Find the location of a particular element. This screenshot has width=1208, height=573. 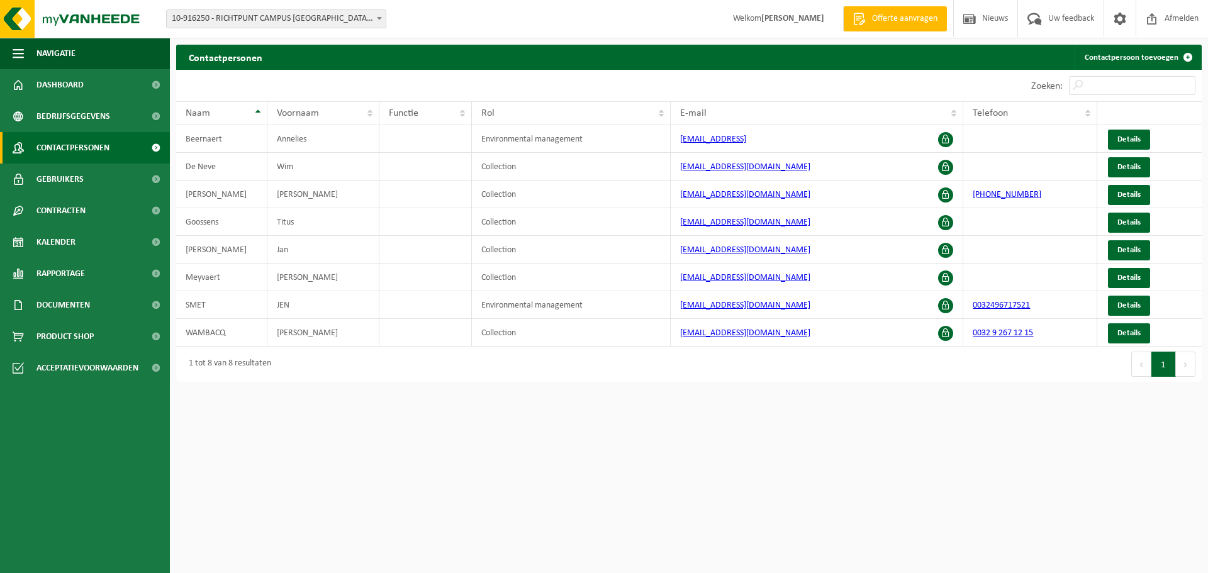

span: Documenten is located at coordinates (63, 305).